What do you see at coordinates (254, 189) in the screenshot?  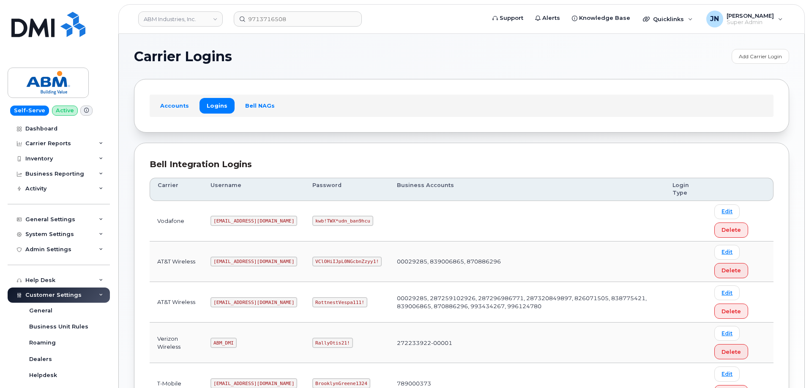 I see `th: Username` at bounding box center [254, 189].